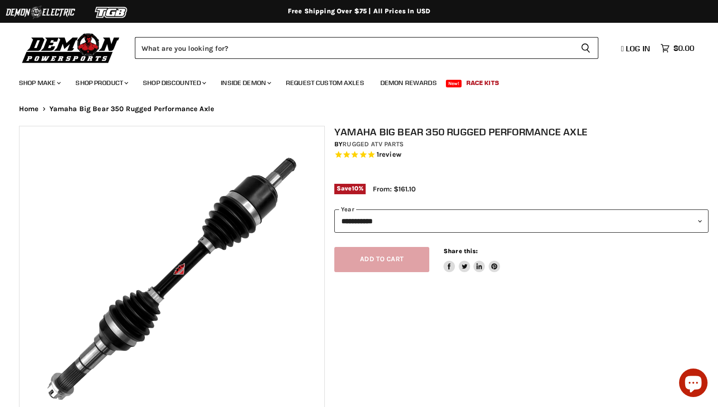 This screenshot has width=718, height=407. What do you see at coordinates (174, 83) in the screenshot?
I see `a: Shop Discounted` at bounding box center [174, 83].